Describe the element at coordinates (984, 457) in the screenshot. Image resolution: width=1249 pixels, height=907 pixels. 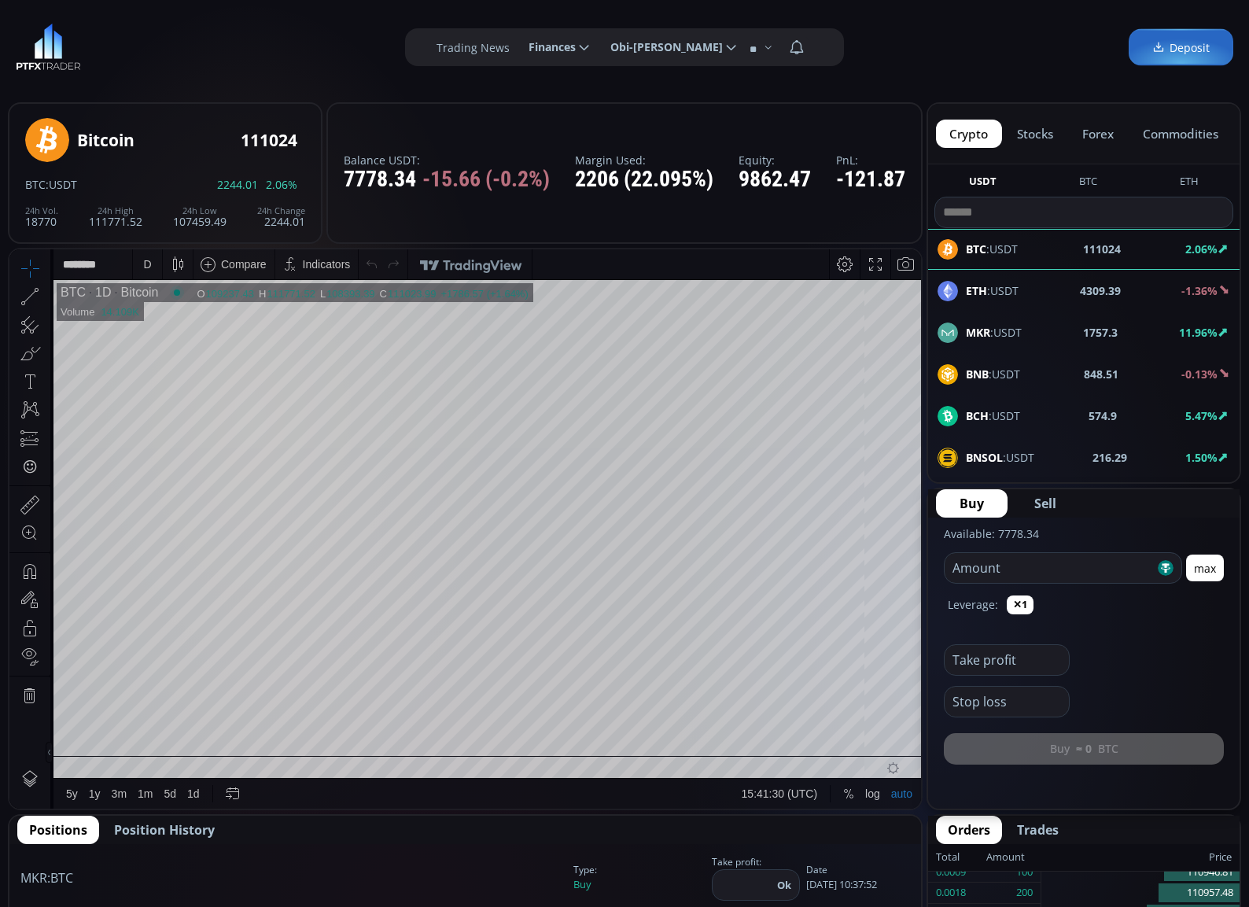
I see `b: BNSOL` at that location.